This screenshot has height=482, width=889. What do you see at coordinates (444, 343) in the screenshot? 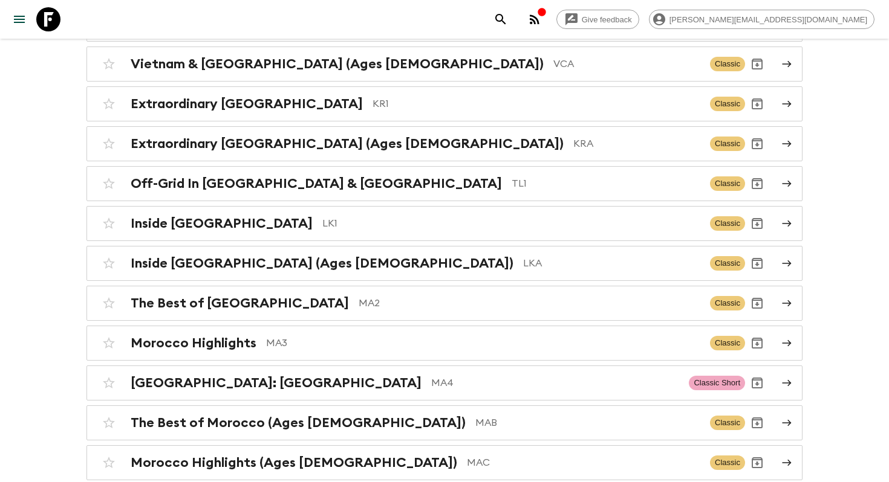
I see `a: Morocco HighlightsMA3ClassicArchive` at bounding box center [444, 343].